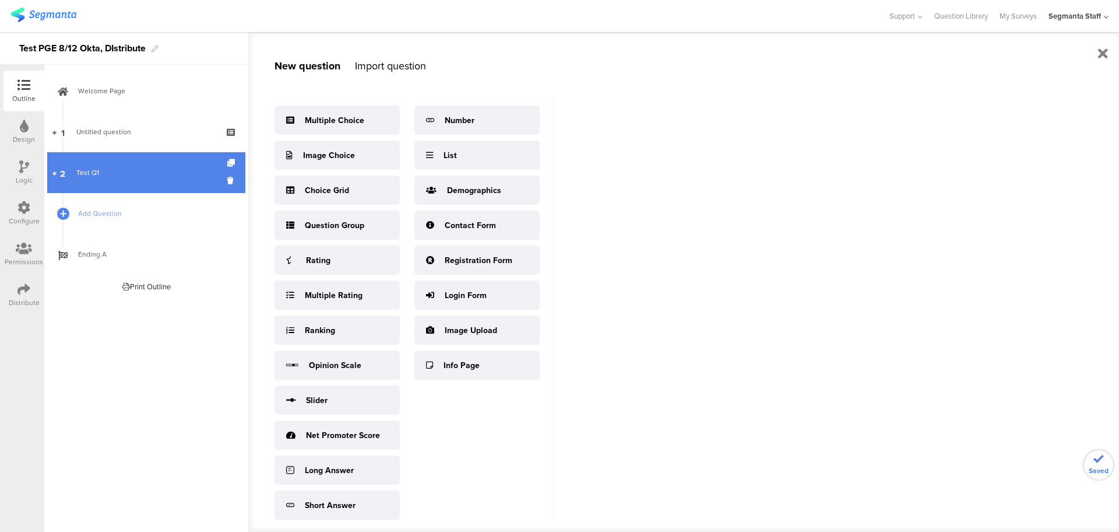  I want to click on div: Ranking, so click(320, 330).